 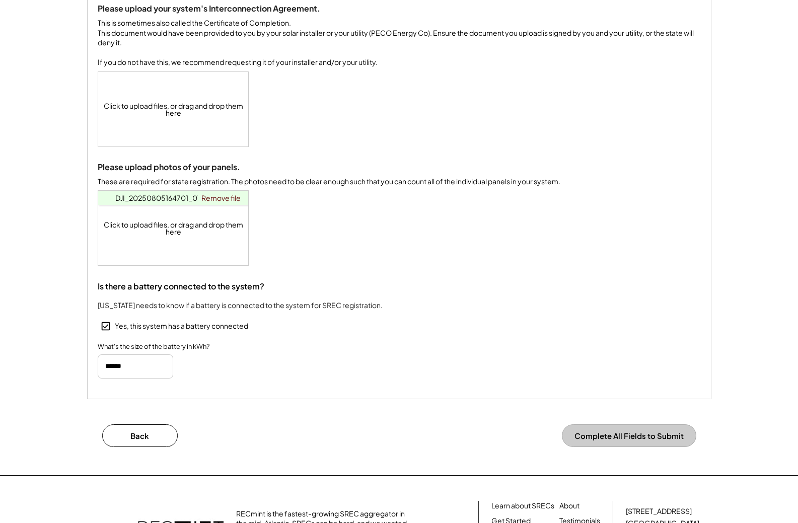 I want to click on button: Back, so click(x=140, y=436).